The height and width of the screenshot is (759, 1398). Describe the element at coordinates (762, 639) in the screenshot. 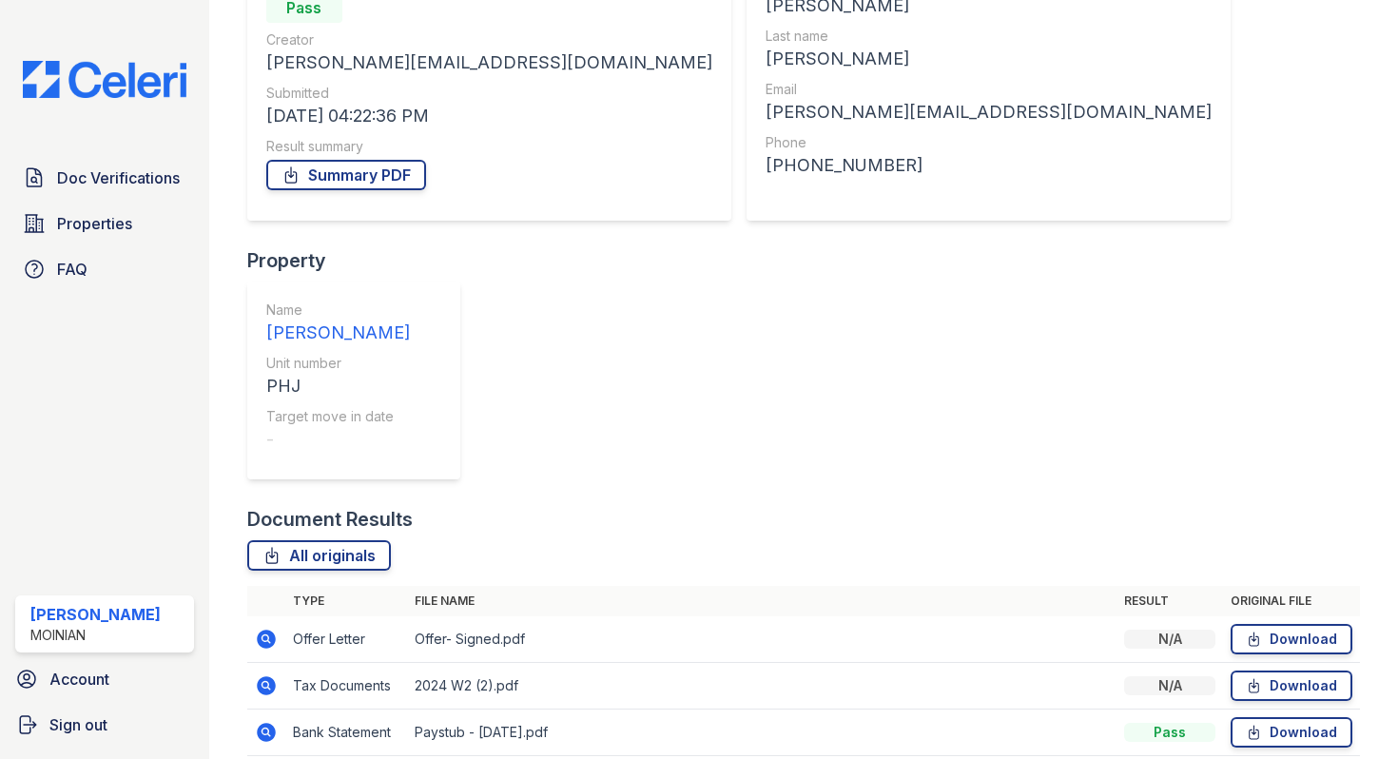

I see `td: Offer- Signed.pdf` at that location.